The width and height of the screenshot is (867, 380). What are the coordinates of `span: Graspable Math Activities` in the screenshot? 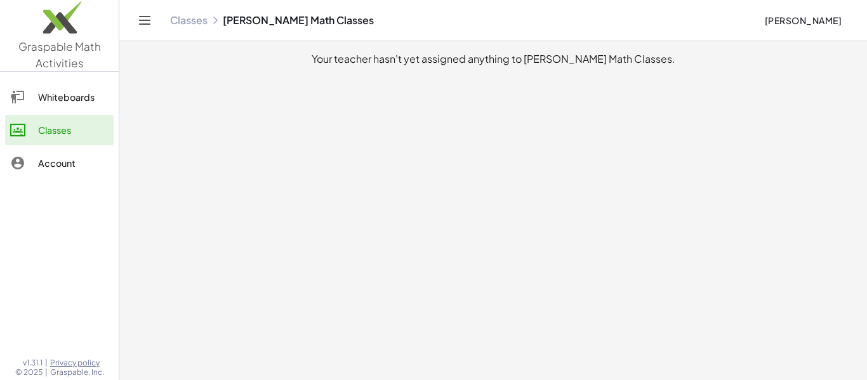 It's located at (60, 55).